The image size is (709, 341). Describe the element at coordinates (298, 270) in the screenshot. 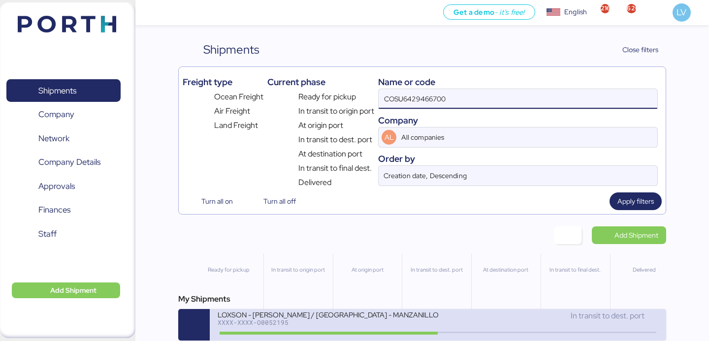

I see `div: In transit to origin port` at that location.